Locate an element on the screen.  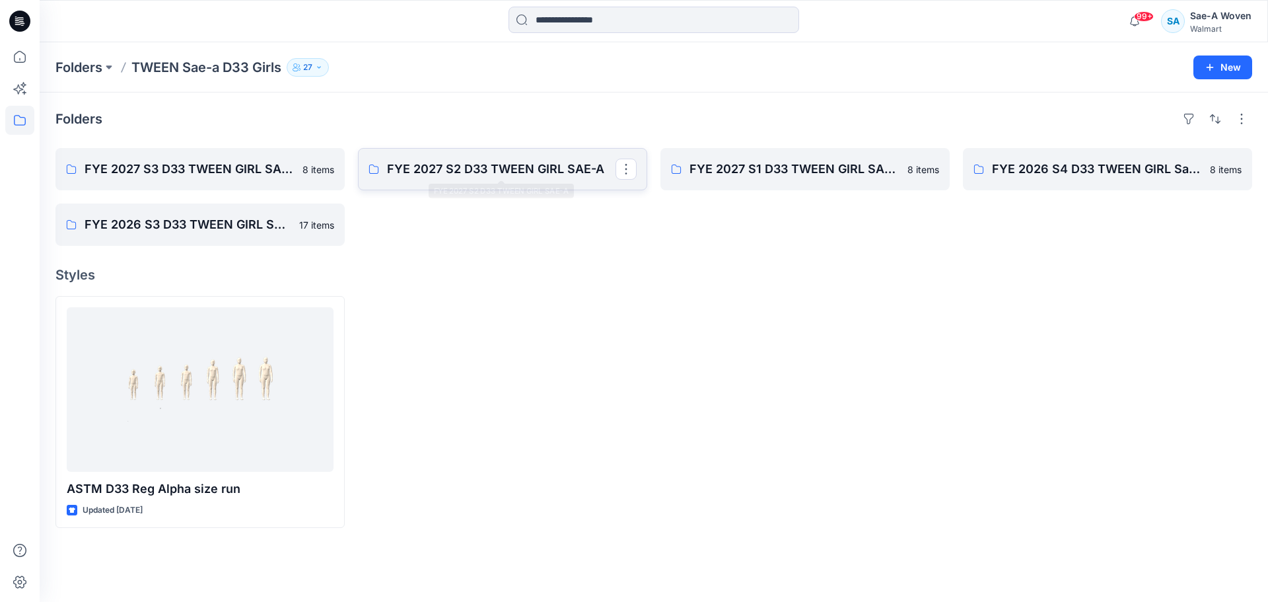
p: FYE 2026 S4 D33 TWEEN GIRL Sae-A is located at coordinates (1097, 169).